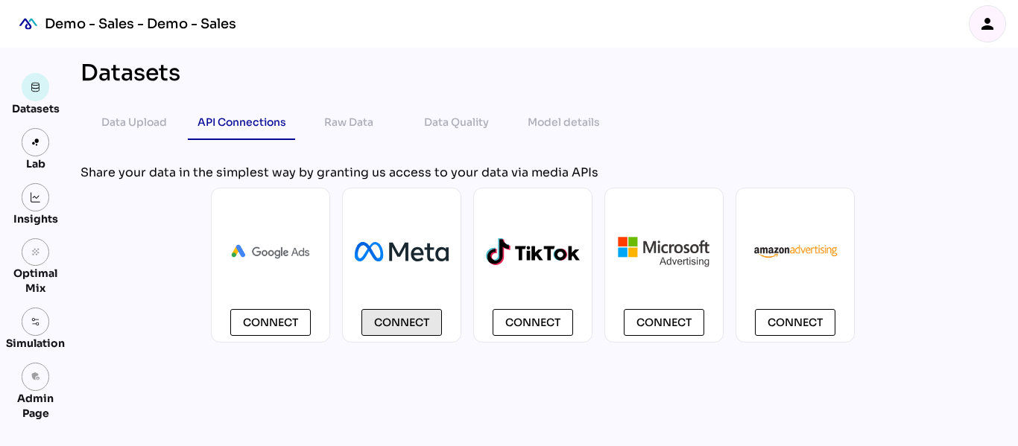 The image size is (1018, 446). I want to click on div: Insights, so click(36, 219).